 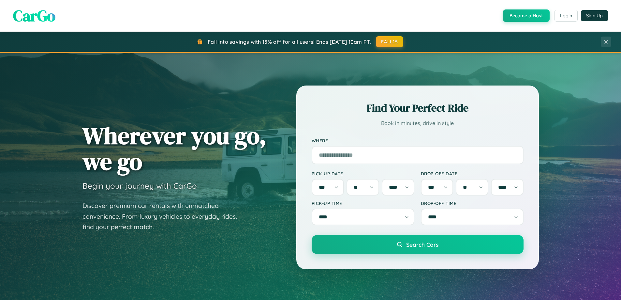 I want to click on p: Discover premium car rentals with unmatched convenience. From luxury vehicles to everyday rides, ..., so click(x=164, y=216).